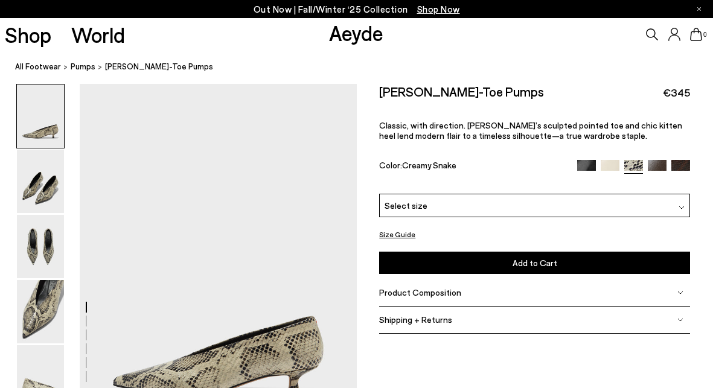 The height and width of the screenshot is (388, 713). Describe the element at coordinates (676, 92) in the screenshot. I see `span: €345` at that location.